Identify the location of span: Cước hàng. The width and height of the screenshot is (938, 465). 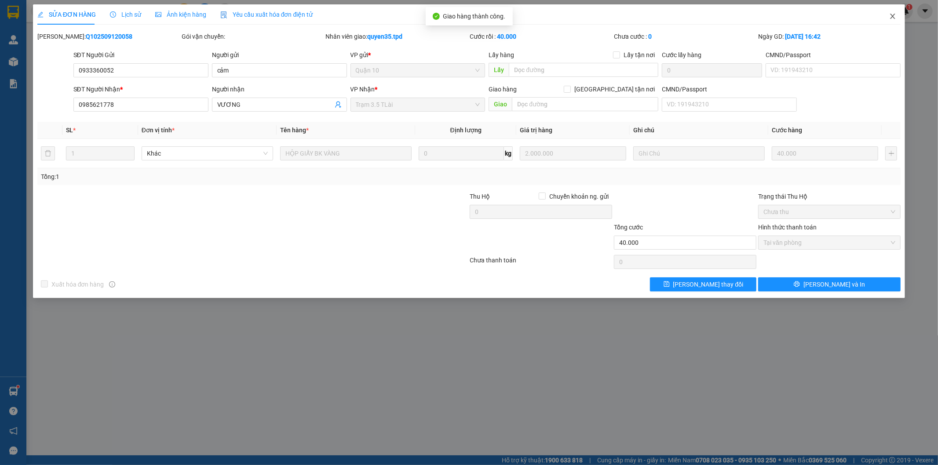
(787, 130).